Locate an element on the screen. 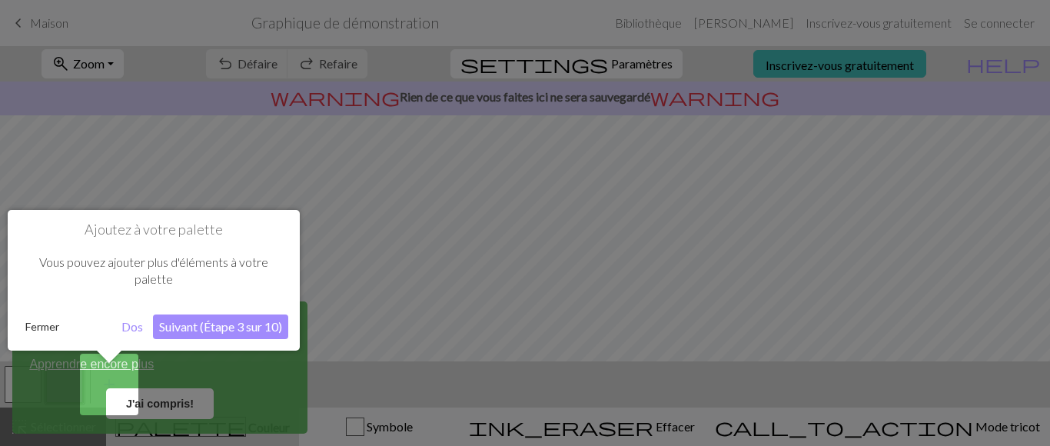  font: Dos is located at coordinates (132, 326).